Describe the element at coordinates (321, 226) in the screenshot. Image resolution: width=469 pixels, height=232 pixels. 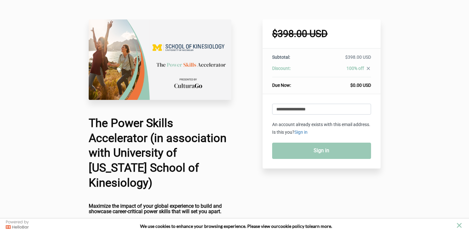
I see `span: learn more.` at that location.